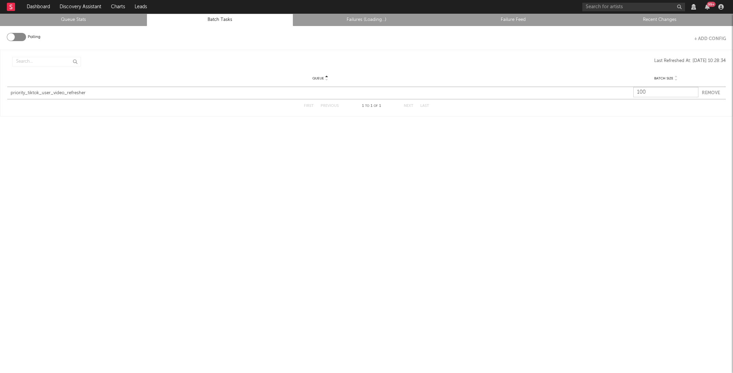  Describe the element at coordinates (320, 93) in the screenshot. I see `div: priority_tiktok_user_video_refresher` at that location.